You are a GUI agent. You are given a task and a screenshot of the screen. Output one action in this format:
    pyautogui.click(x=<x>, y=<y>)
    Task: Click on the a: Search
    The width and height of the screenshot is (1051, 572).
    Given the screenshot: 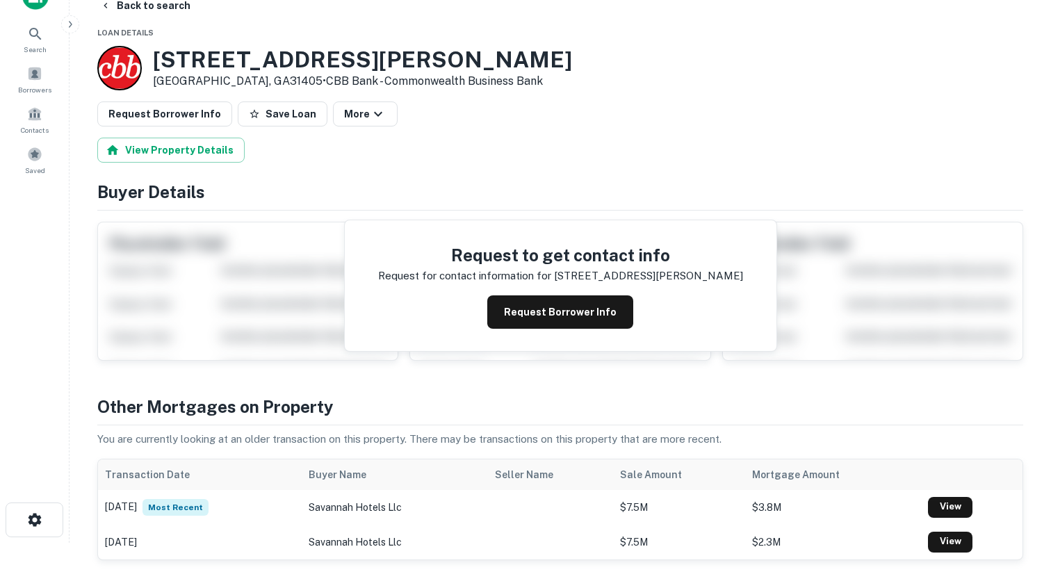 What is the action you would take?
    pyautogui.click(x=35, y=39)
    